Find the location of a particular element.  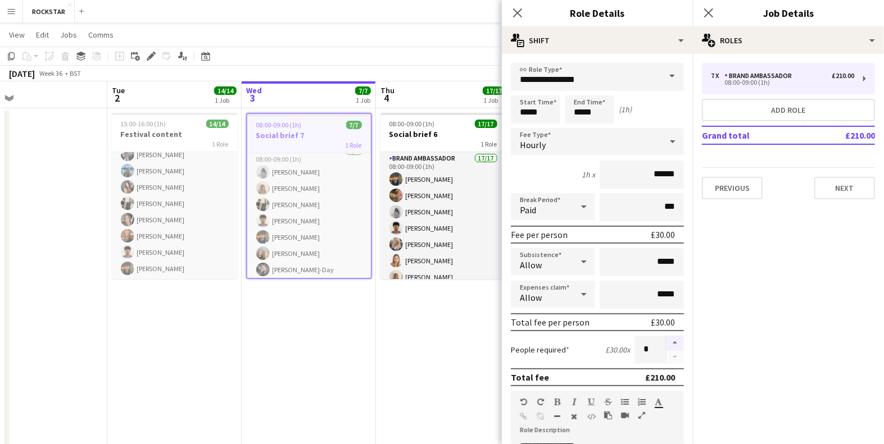

button: Next is located at coordinates (844, 188).